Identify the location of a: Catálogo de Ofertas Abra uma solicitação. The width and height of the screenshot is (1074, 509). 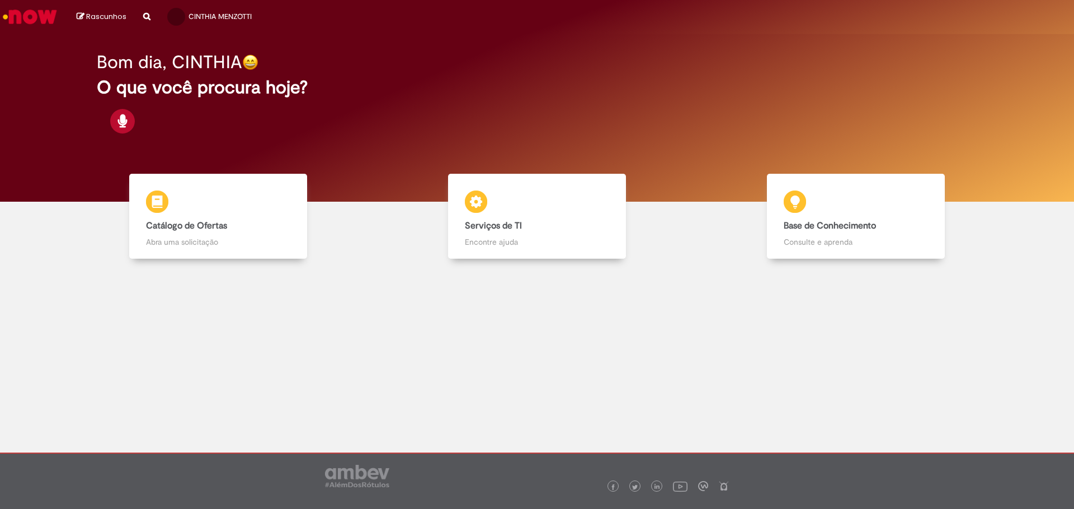
(218, 216).